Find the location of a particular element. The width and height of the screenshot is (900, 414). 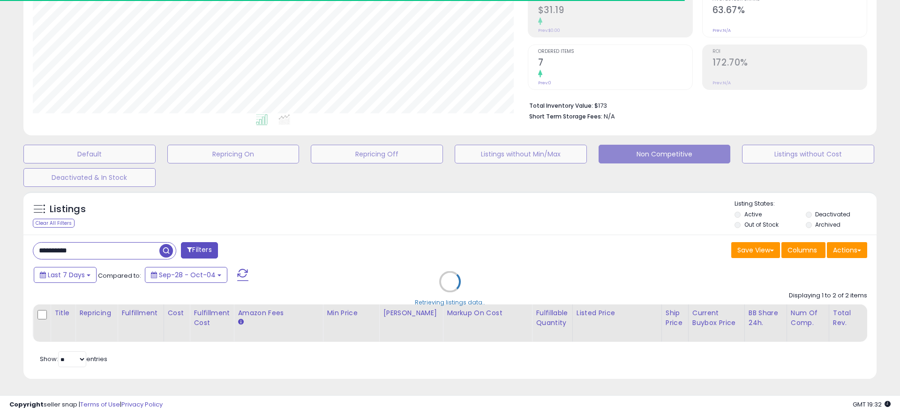

button: Listings without Cost is located at coordinates (808, 154).